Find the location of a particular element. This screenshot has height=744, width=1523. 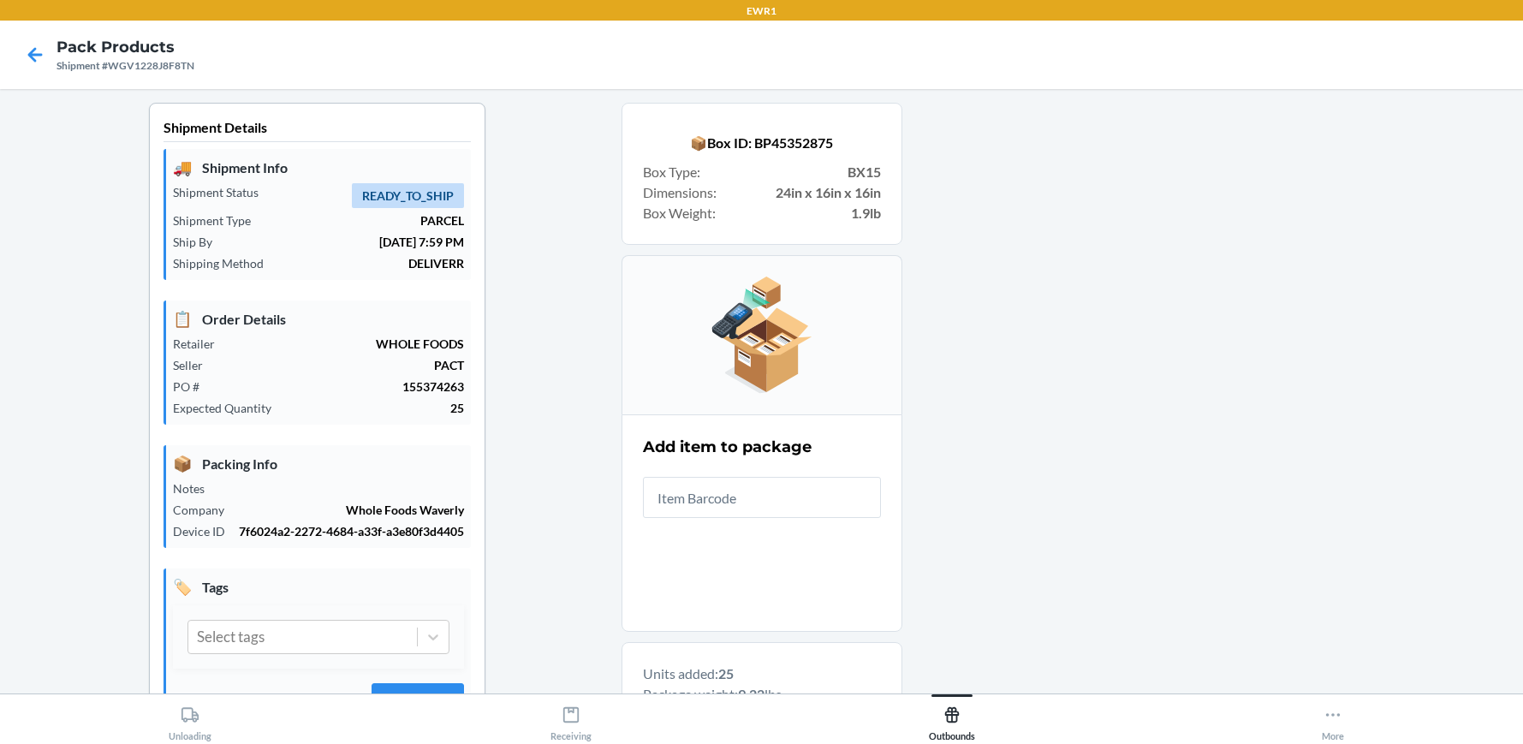

button: Submit Tags is located at coordinates (418, 704).